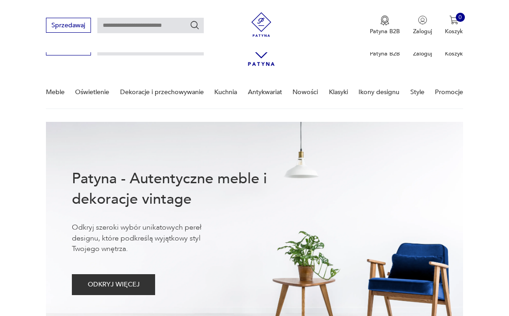 The width and height of the screenshot is (509, 316). Describe the element at coordinates (454, 20) in the screenshot. I see `img: Ikona koszyka` at that location.